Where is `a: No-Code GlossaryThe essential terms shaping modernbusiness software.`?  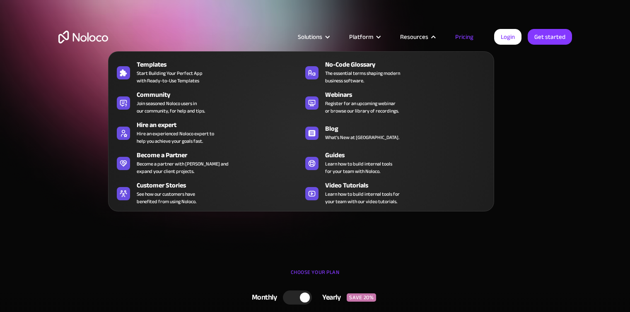
a: No-Code GlossaryThe essential terms shaping modernbusiness software. is located at coordinates (395, 72).